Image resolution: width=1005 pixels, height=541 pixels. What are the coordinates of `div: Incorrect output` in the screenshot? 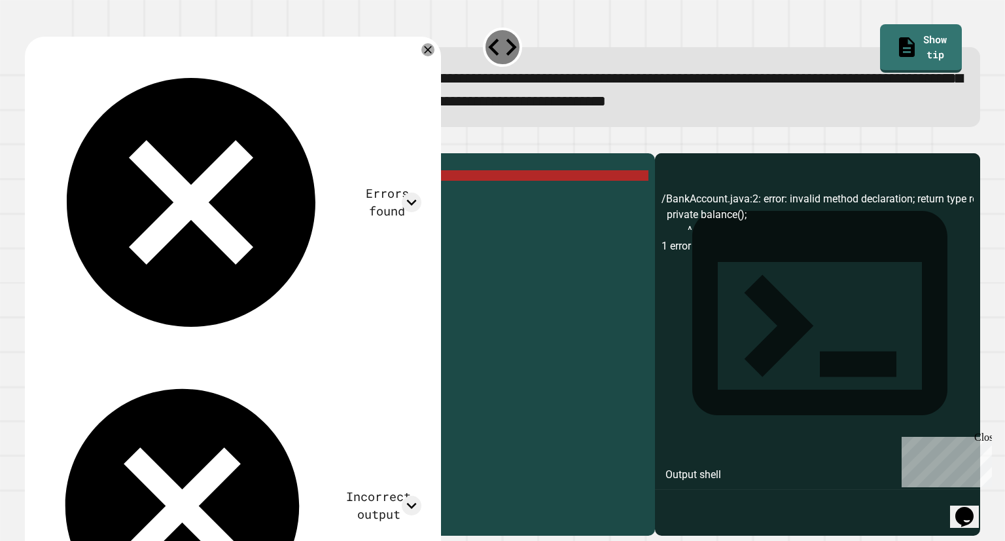 It's located at (378, 505).